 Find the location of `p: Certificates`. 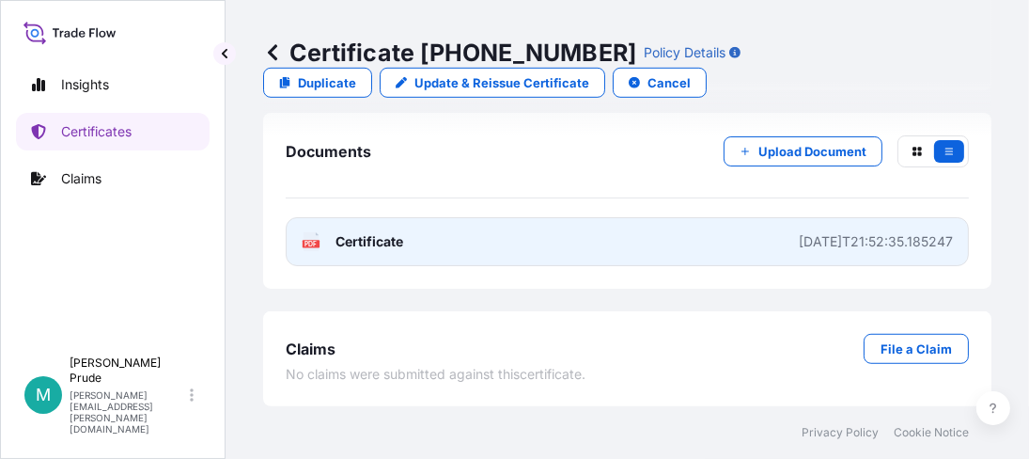

p: Certificates is located at coordinates (96, 132).